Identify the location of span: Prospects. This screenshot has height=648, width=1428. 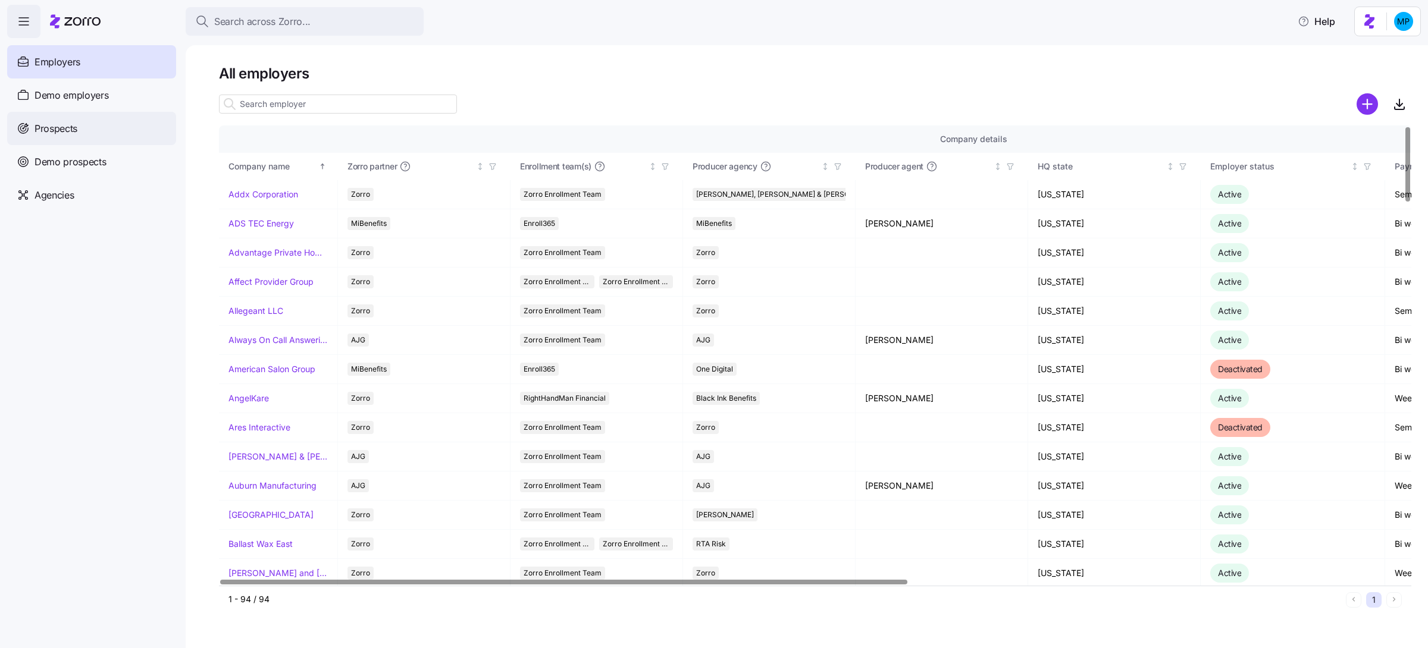
(56, 128).